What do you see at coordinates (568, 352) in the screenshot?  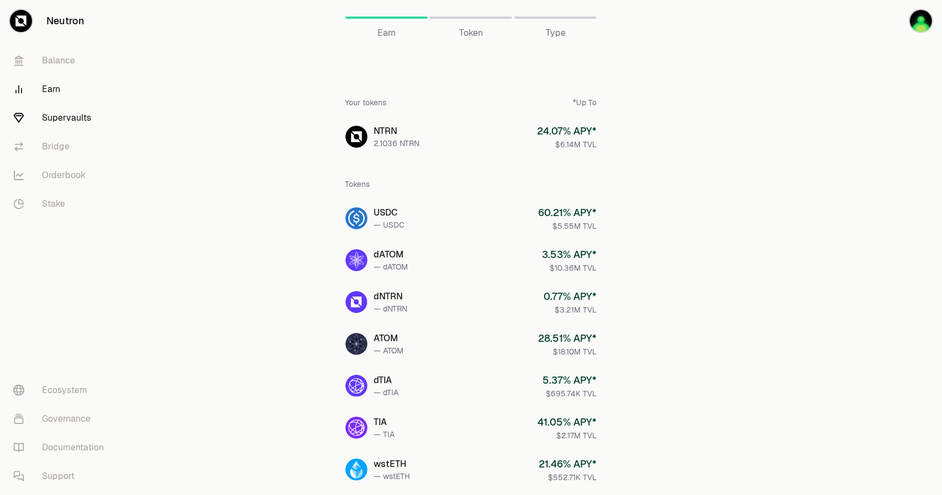 I see `div: $18.10M TVL` at bounding box center [568, 352].